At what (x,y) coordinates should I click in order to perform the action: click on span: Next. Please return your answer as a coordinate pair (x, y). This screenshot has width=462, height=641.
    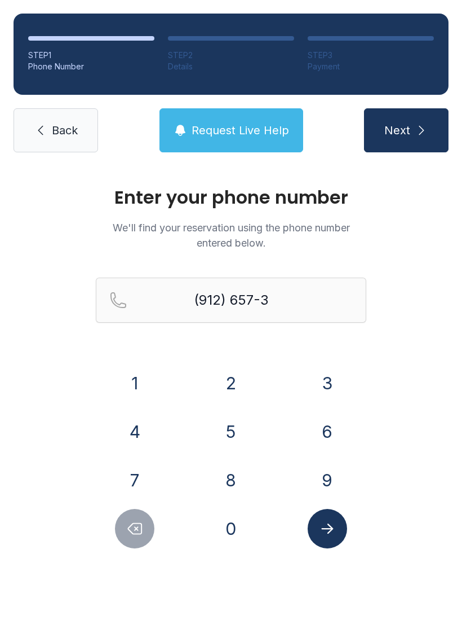
    Looking at the image, I should click on (398, 130).